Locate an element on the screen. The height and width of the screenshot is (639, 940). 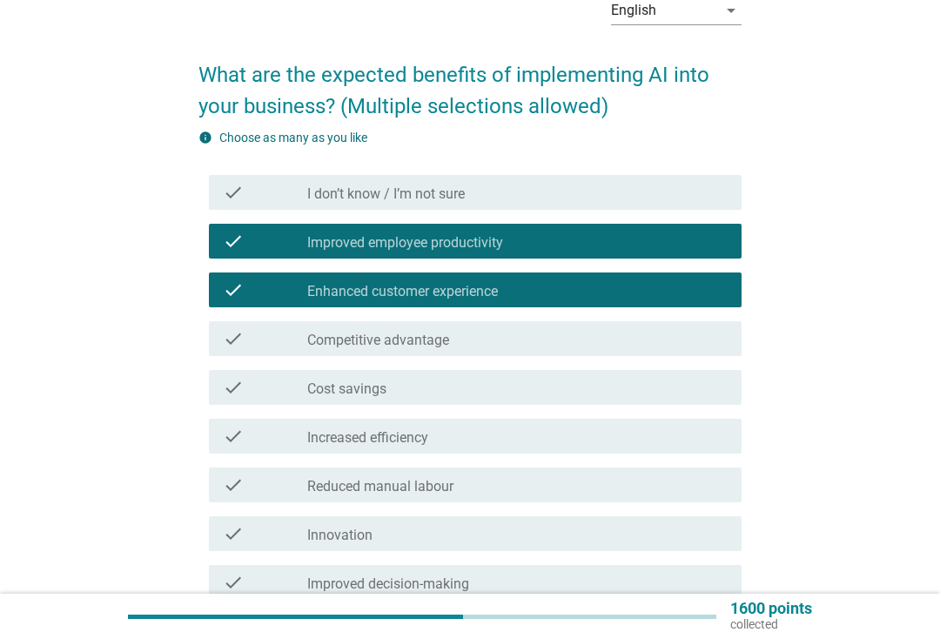
p: collected is located at coordinates (771, 624).